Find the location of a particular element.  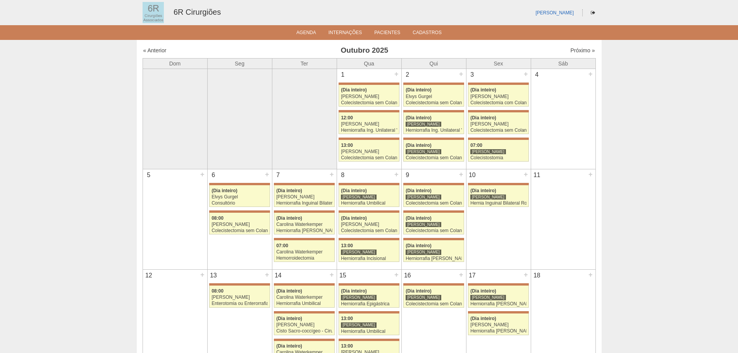

div: 6 is located at coordinates (214, 175).